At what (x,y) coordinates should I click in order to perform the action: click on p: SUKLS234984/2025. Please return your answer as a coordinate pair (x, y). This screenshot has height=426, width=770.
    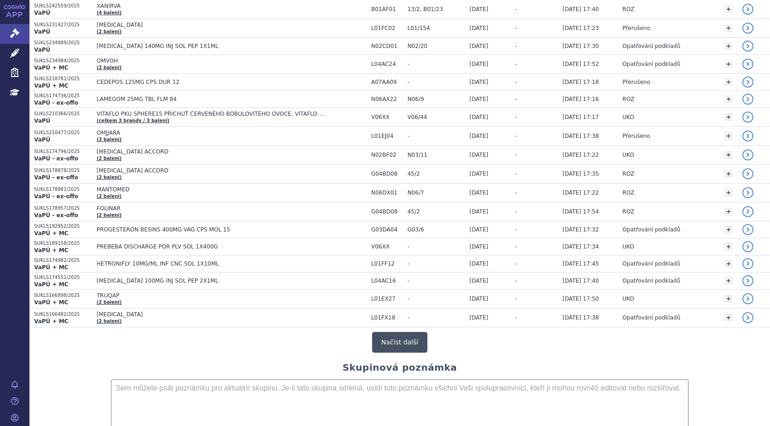
    Looking at the image, I should click on (63, 61).